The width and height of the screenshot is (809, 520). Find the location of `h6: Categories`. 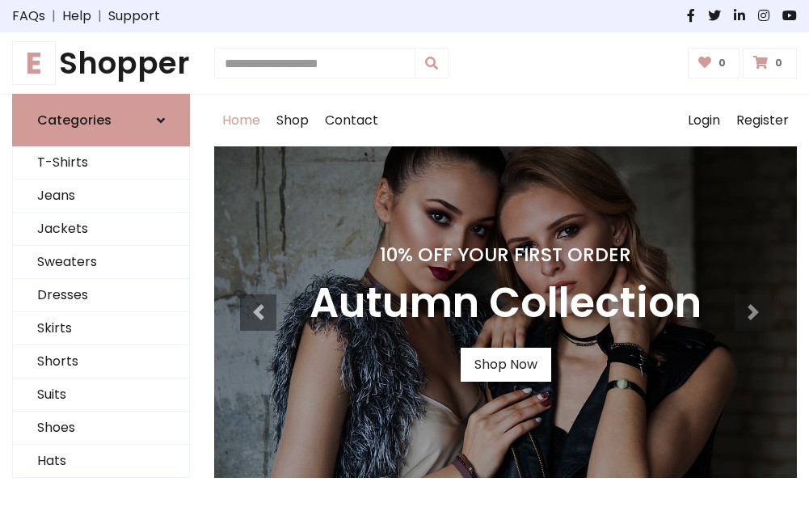

h6: Categories is located at coordinates (74, 120).